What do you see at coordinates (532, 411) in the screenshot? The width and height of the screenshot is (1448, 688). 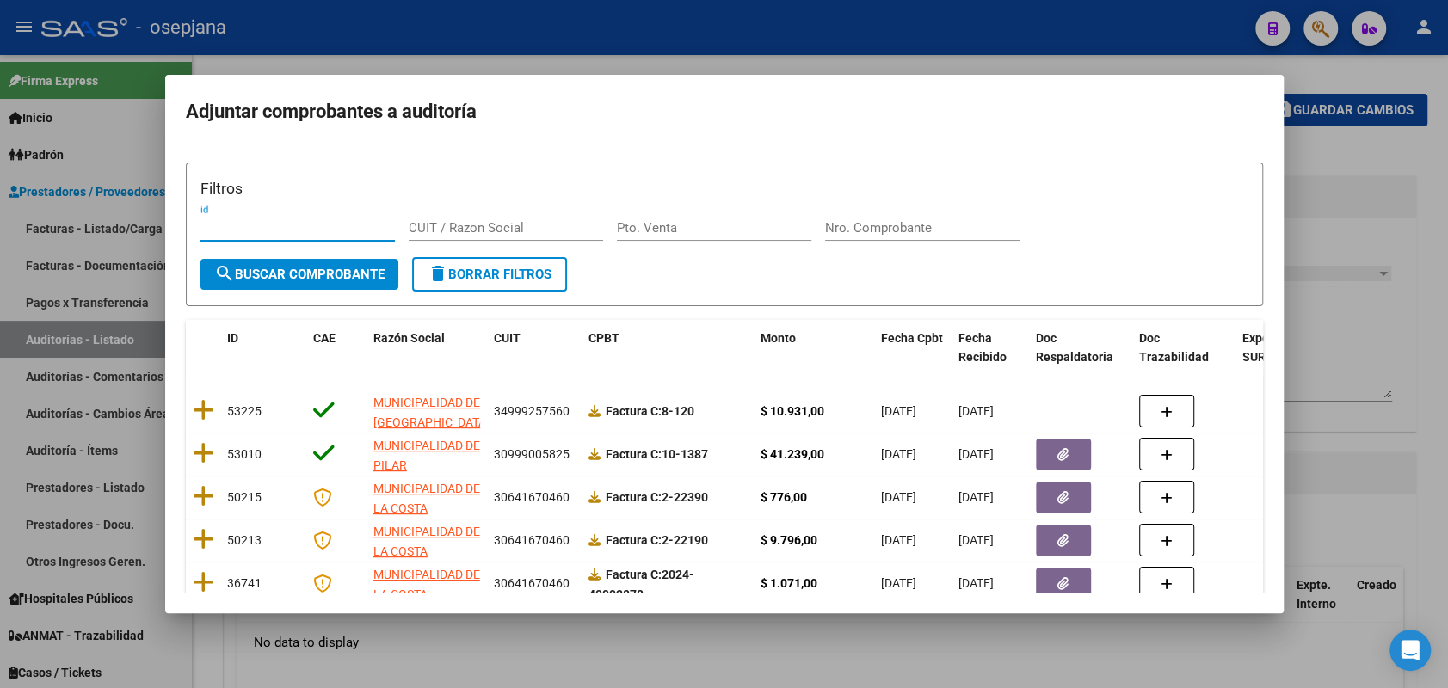 I see `span: 34999257560` at bounding box center [532, 411].